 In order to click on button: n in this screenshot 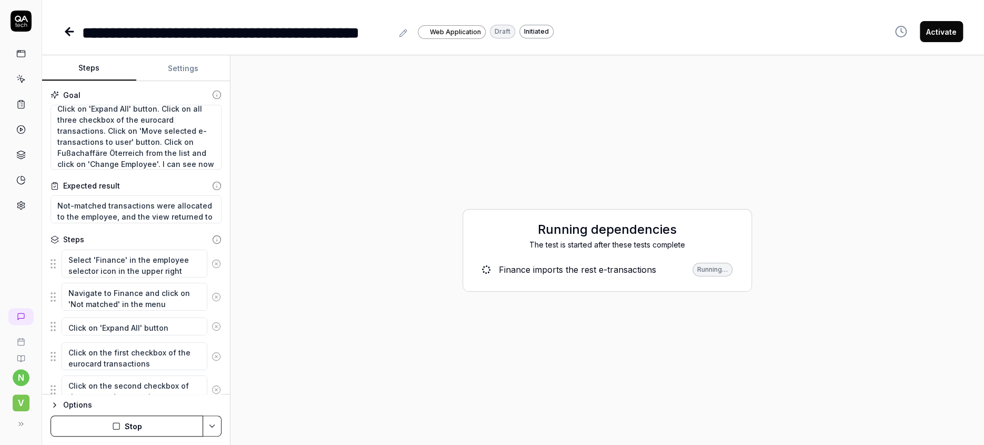, I will do `click(21, 377)`.